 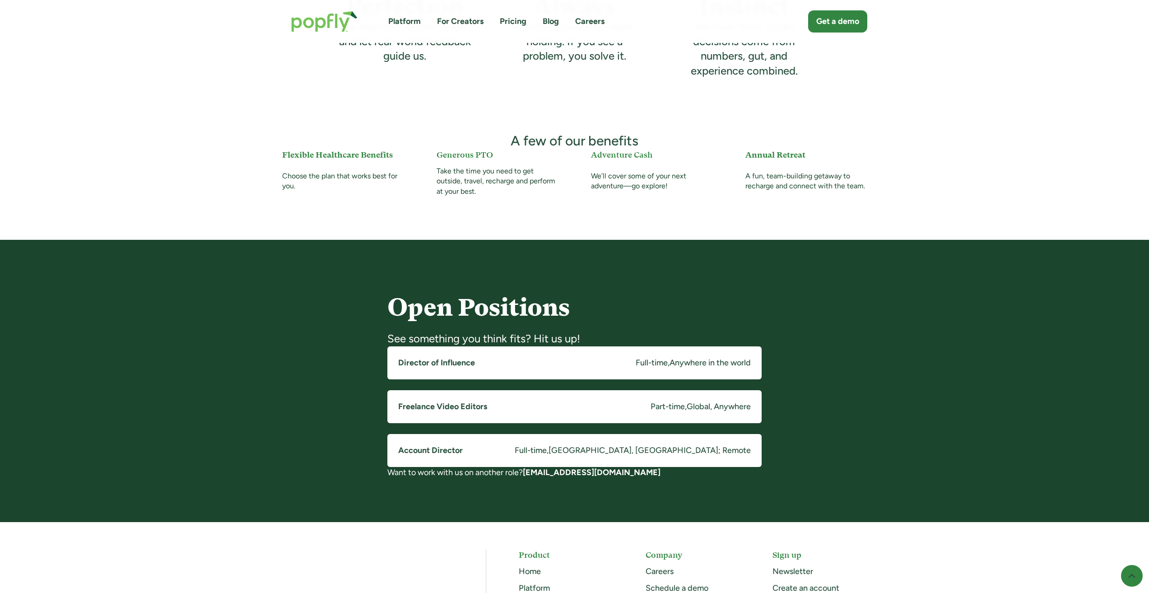 I want to click on a: For Creators, so click(x=460, y=21).